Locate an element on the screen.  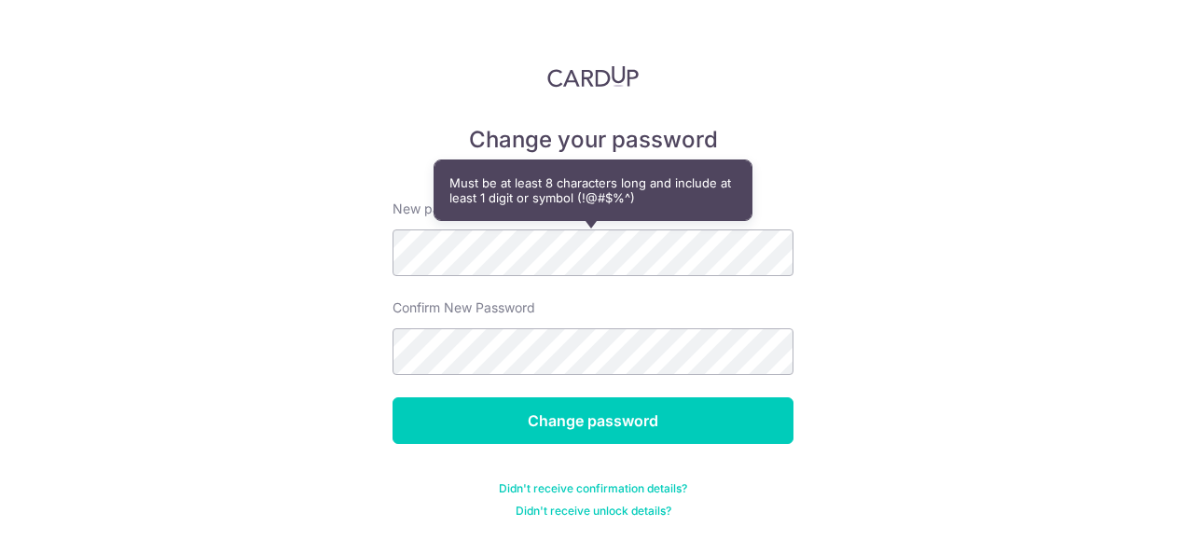
a: Didn't receive unlock details? is located at coordinates (593, 511).